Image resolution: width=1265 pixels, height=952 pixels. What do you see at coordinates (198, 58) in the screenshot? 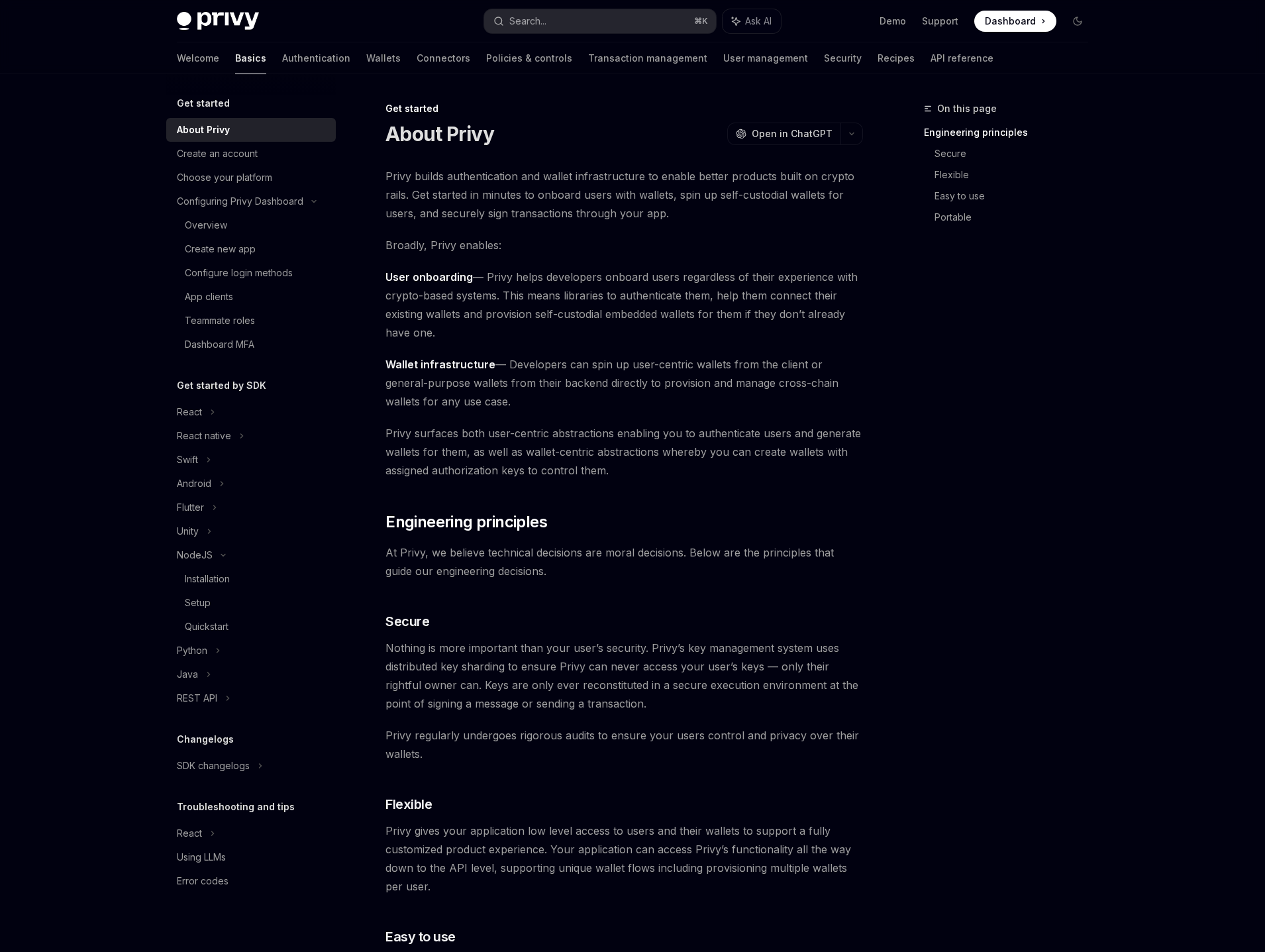
I see `a: Welcome` at bounding box center [198, 58].